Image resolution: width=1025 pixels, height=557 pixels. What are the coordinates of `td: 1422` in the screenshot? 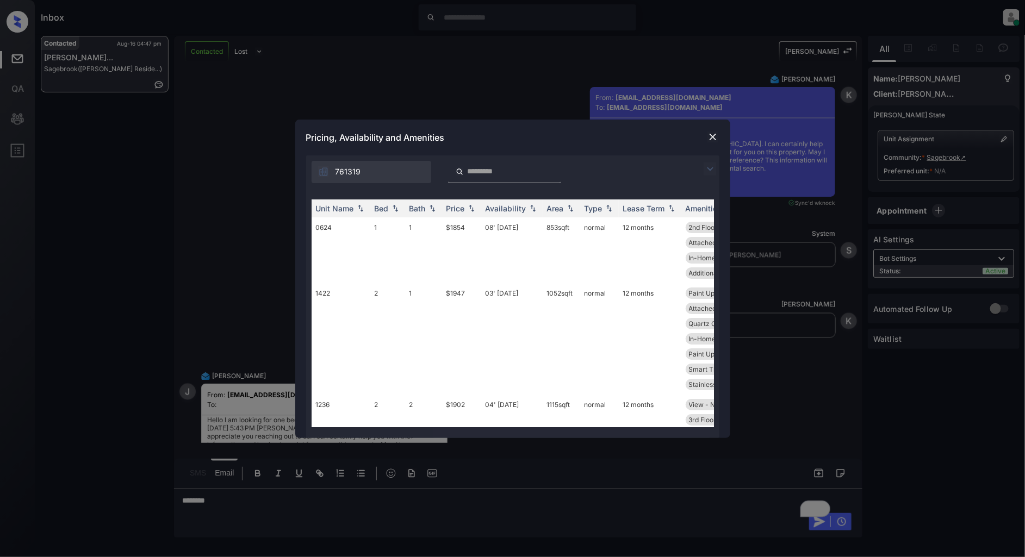 It's located at (341, 339).